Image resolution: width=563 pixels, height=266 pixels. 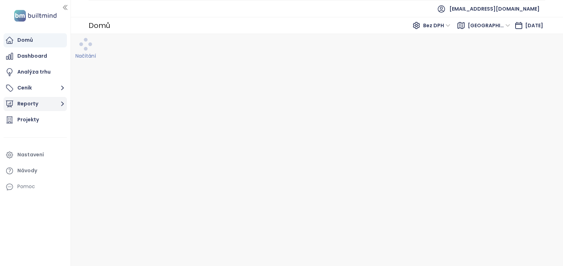 I want to click on img: logo, so click(x=35, y=16).